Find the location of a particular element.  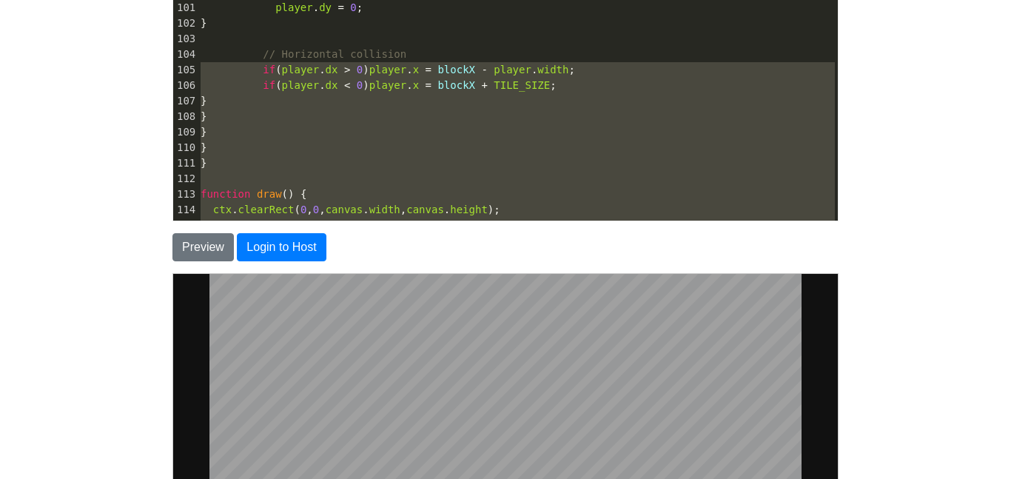

div: 110 is located at coordinates (185, 147).